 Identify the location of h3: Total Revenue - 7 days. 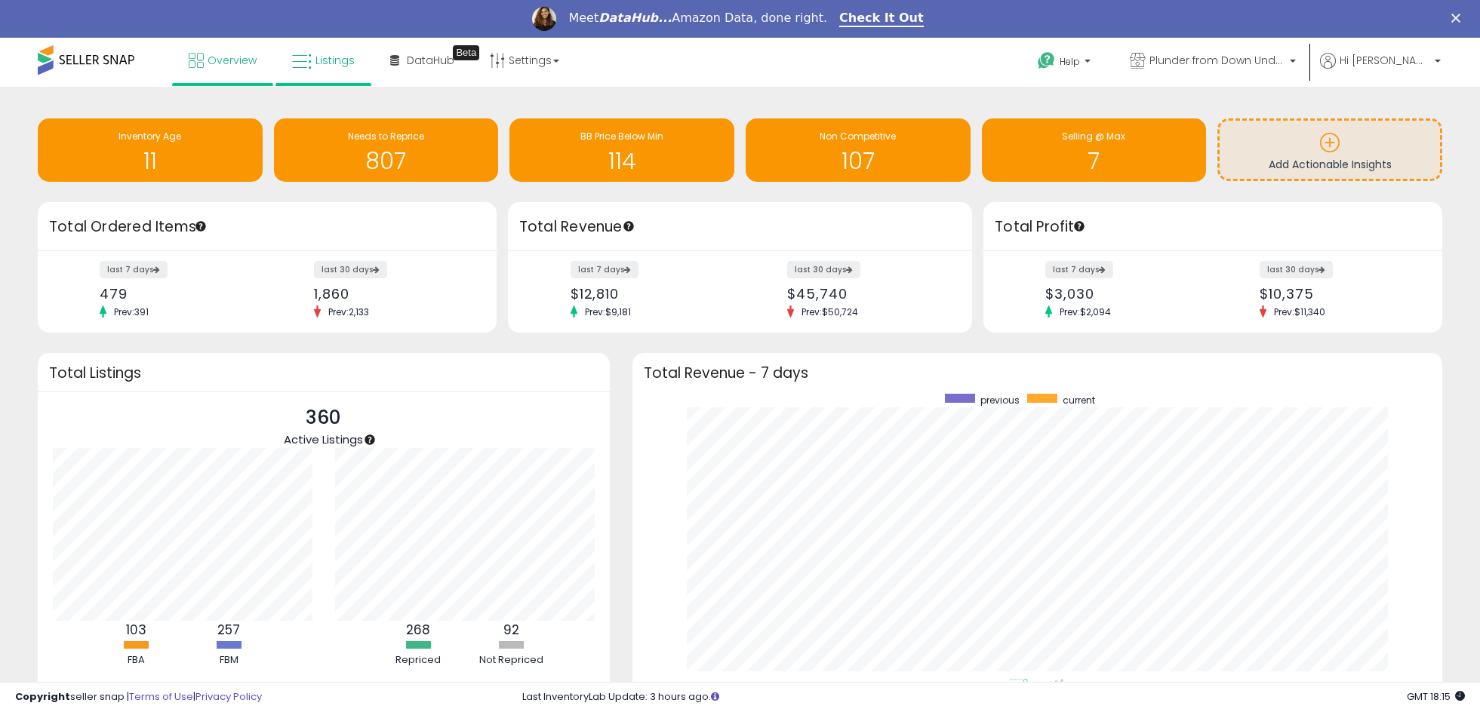
(1037, 373).